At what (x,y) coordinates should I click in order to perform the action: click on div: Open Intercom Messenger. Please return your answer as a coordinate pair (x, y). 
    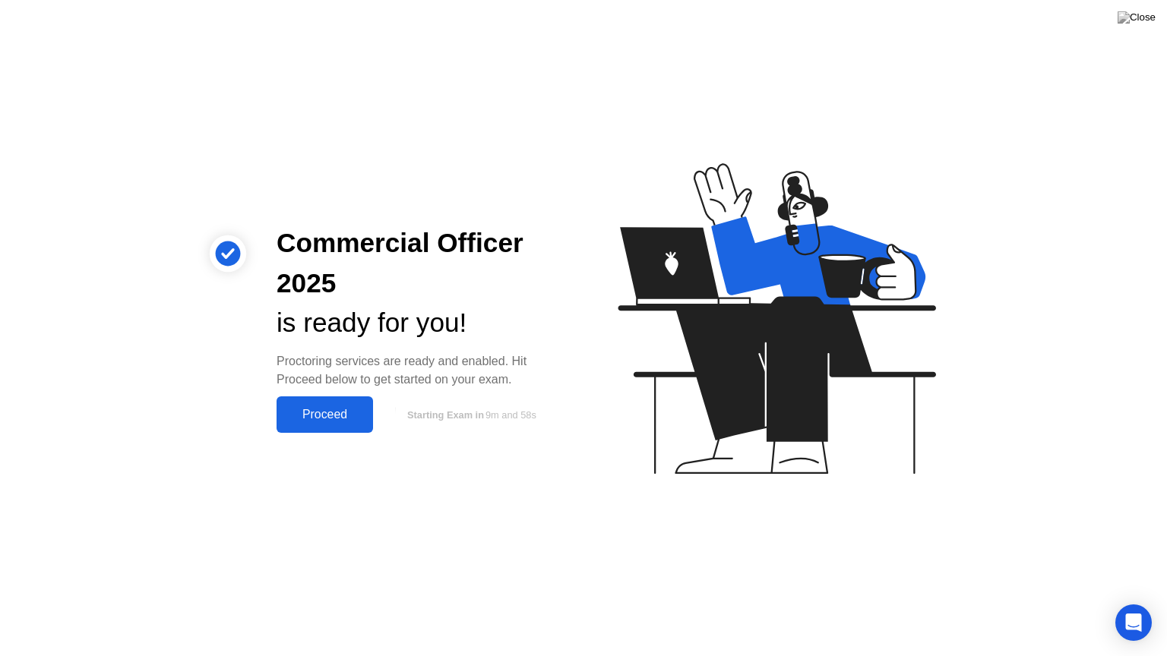
    Looking at the image, I should click on (1134, 623).